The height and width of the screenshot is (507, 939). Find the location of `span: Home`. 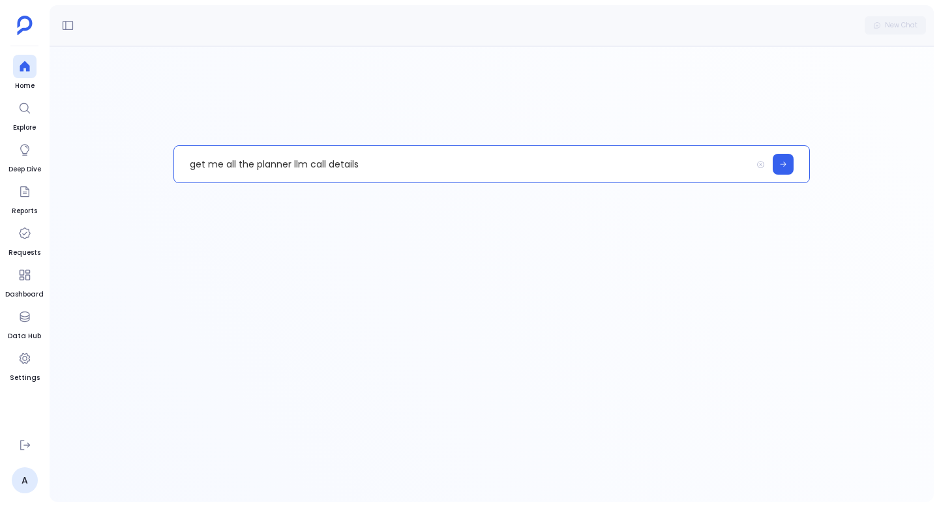

span: Home is located at coordinates (25, 86).